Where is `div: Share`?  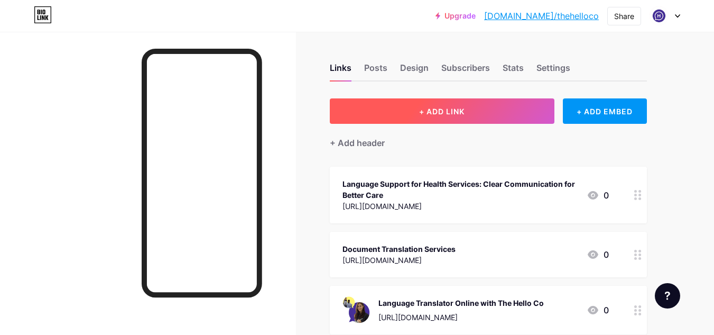
div: Share is located at coordinates (624, 16).